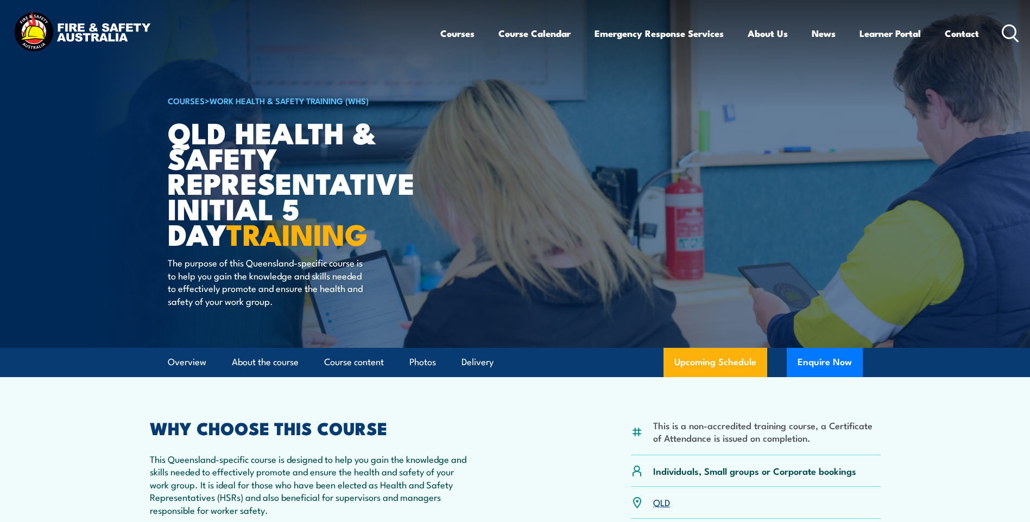 Image resolution: width=1030 pixels, height=522 pixels. Describe the element at coordinates (659, 33) in the screenshot. I see `a: Emergency Response Services` at that location.